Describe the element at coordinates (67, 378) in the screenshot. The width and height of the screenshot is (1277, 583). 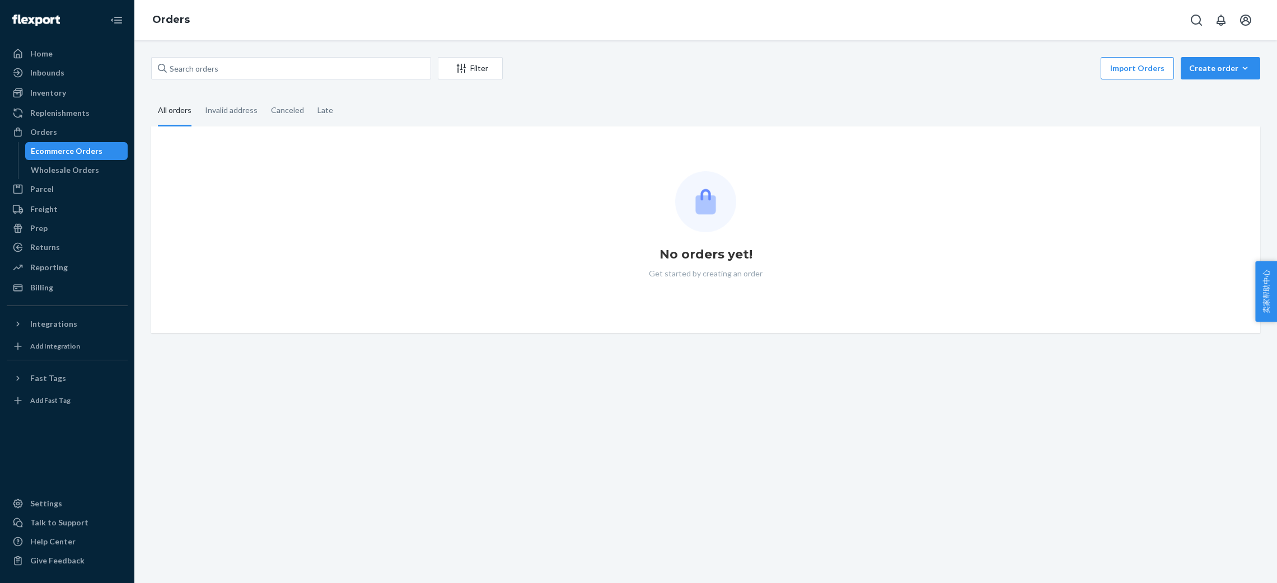
I see `button: Fast Tags` at that location.